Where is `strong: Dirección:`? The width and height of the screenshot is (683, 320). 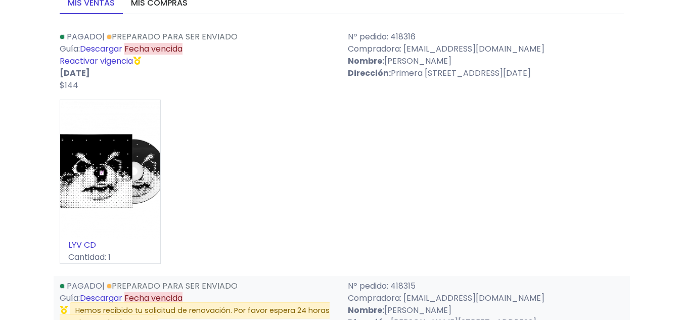 strong: Dirección: is located at coordinates (369, 73).